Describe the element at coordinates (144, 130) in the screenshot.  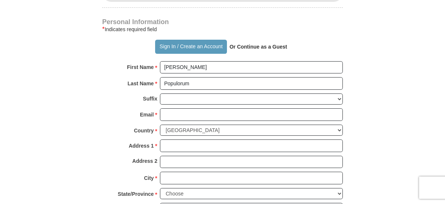
I see `strong: Country` at that location.